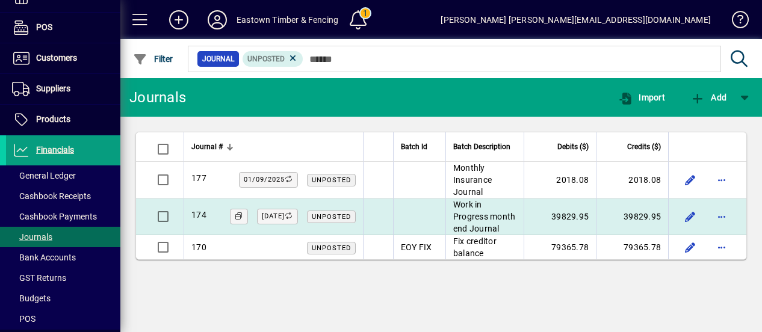  Describe the element at coordinates (31, 298) in the screenshot. I see `span: Budgets` at that location.